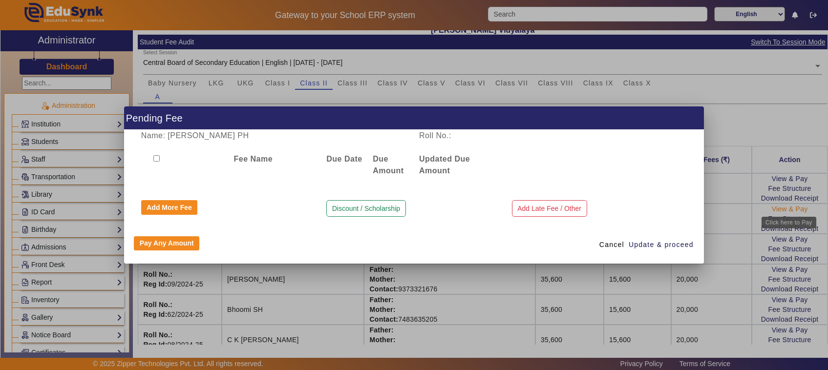 This screenshot has height=370, width=828. What do you see at coordinates (388, 165) in the screenshot?
I see `b: Due Amount` at bounding box center [388, 165].